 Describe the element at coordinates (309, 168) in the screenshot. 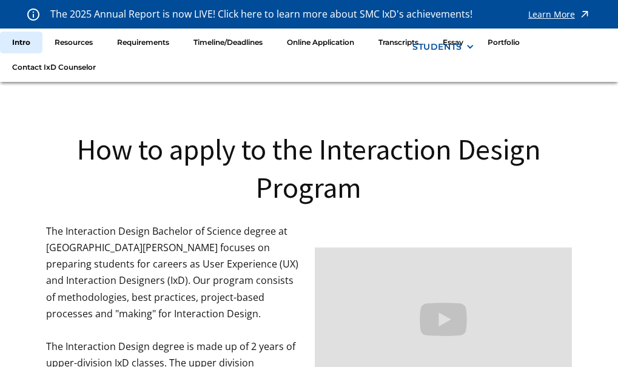

I see `h1: How to apply to the Interaction Design Program` at that location.